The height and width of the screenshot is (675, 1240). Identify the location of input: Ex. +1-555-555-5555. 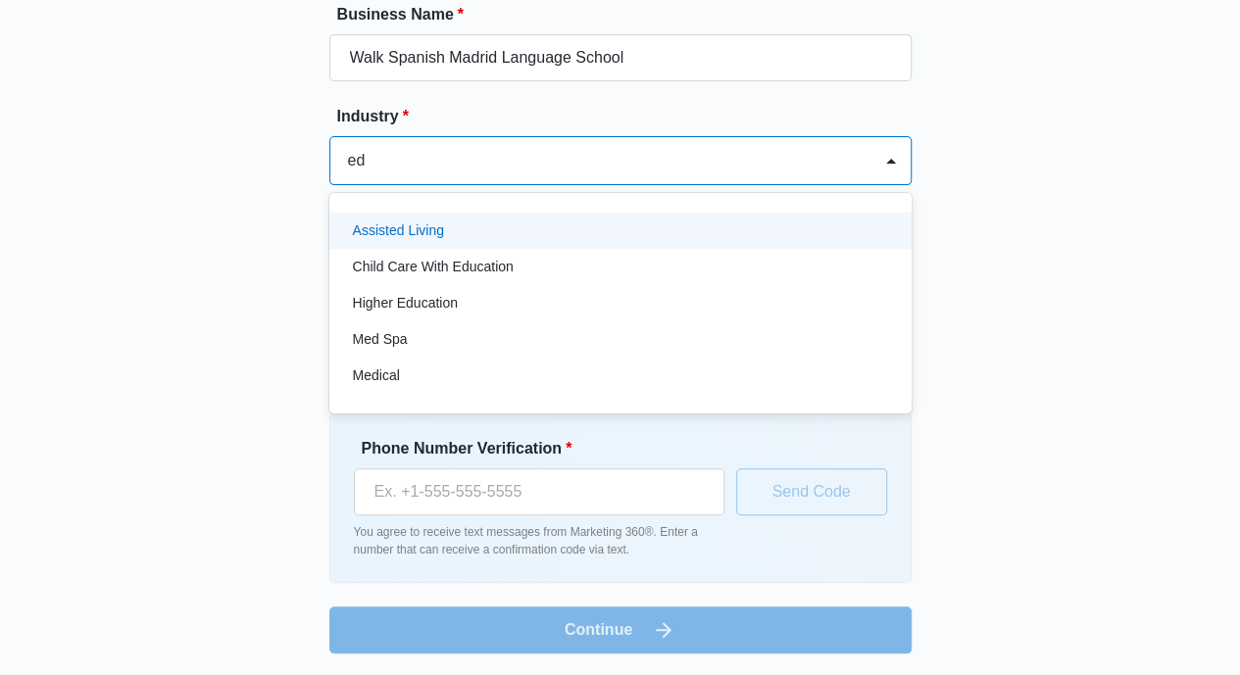
(539, 492).